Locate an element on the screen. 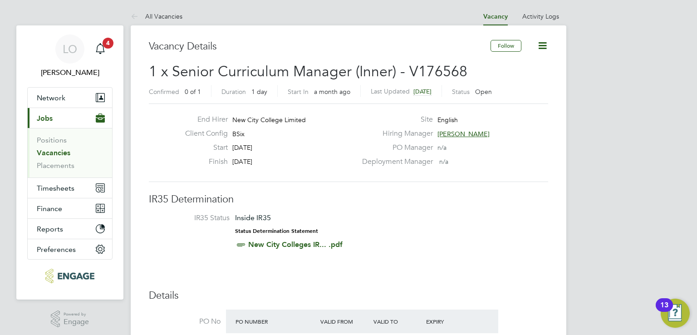 This screenshot has width=697, height=335. label: Finish is located at coordinates (203, 162).